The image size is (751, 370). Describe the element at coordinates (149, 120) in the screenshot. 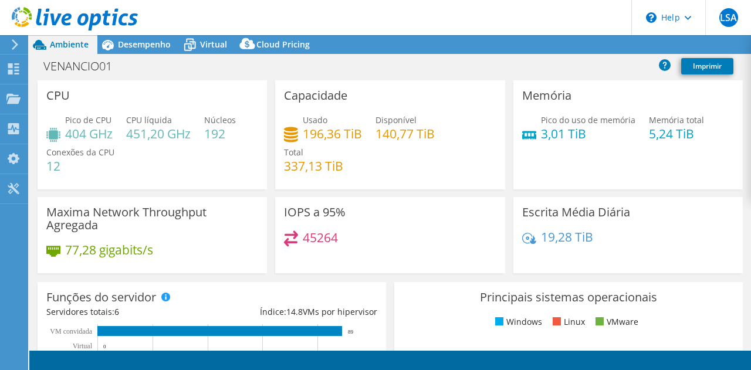

I see `span: CPU líquida` at that location.